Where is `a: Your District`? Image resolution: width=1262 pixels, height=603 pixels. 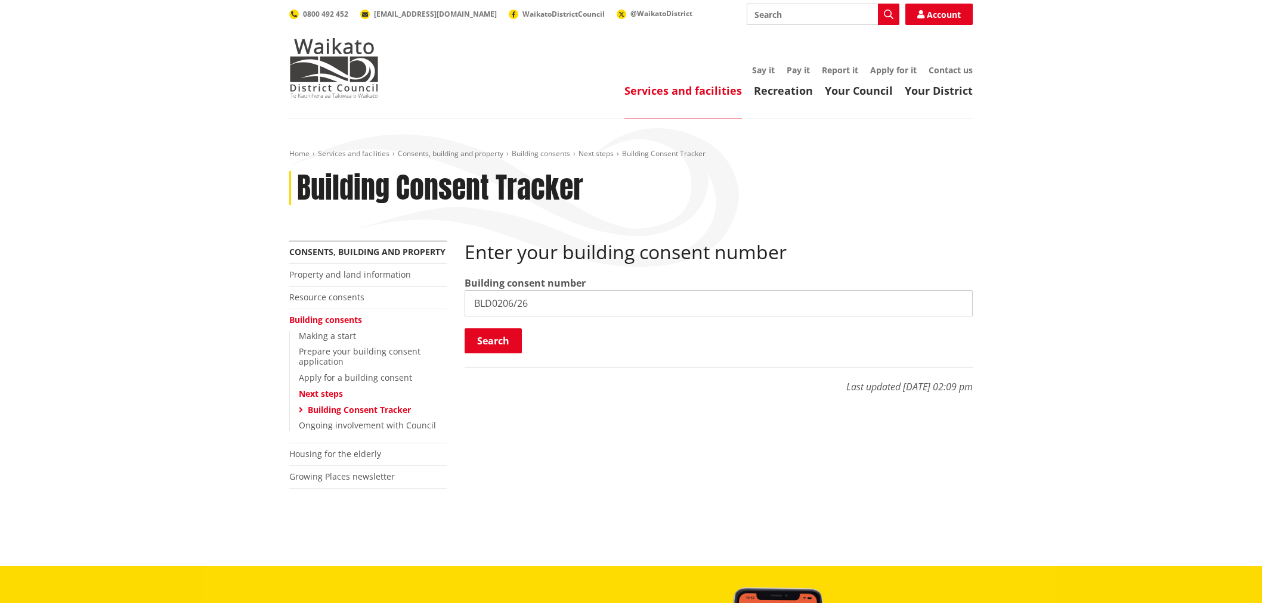
a: Your District is located at coordinates (939, 91).